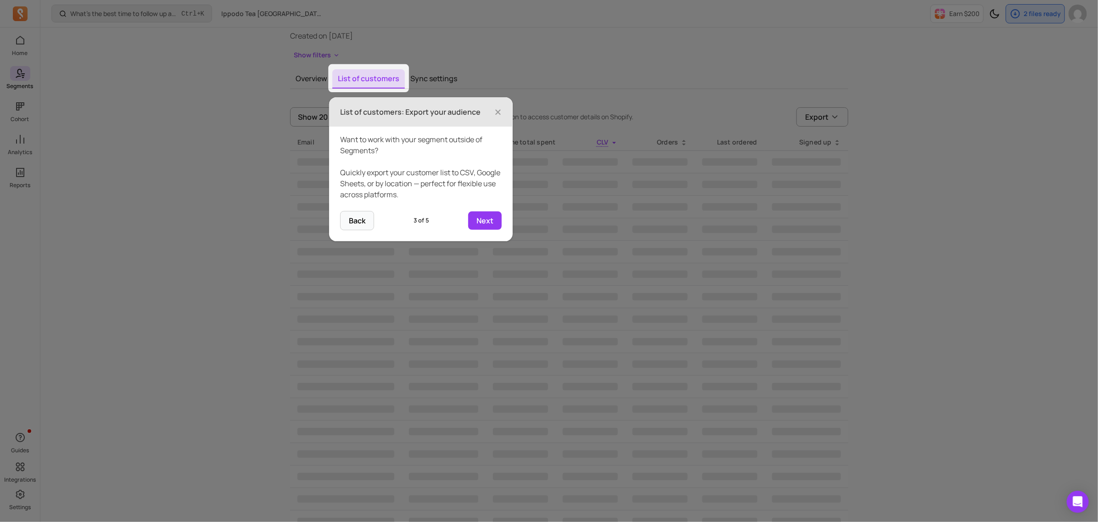 The width and height of the screenshot is (1098, 522). I want to click on button: Close Tour, so click(498, 112).